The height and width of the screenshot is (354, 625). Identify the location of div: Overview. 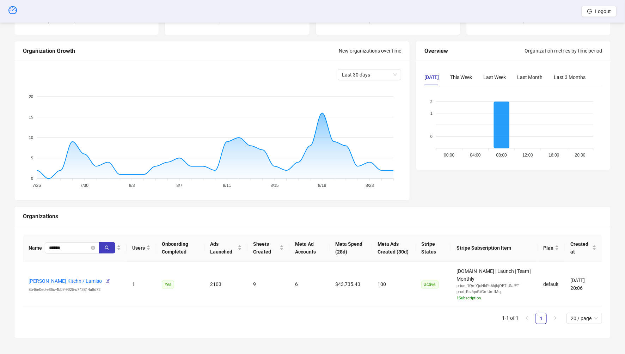
(475, 51).